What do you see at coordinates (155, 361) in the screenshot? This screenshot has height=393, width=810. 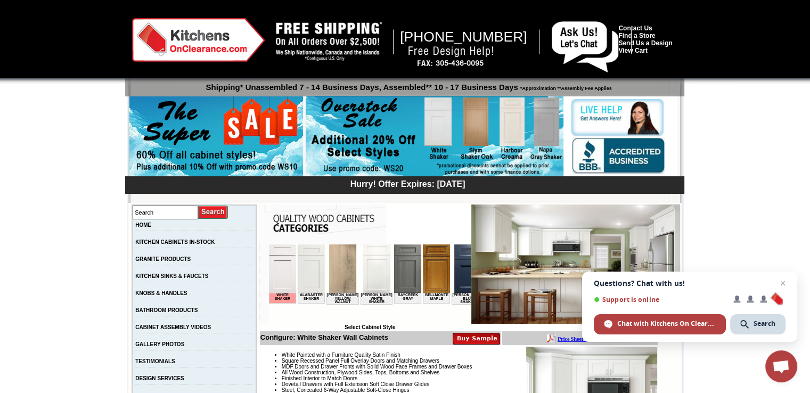 I see `a: TESTIMONIALS` at bounding box center [155, 361].